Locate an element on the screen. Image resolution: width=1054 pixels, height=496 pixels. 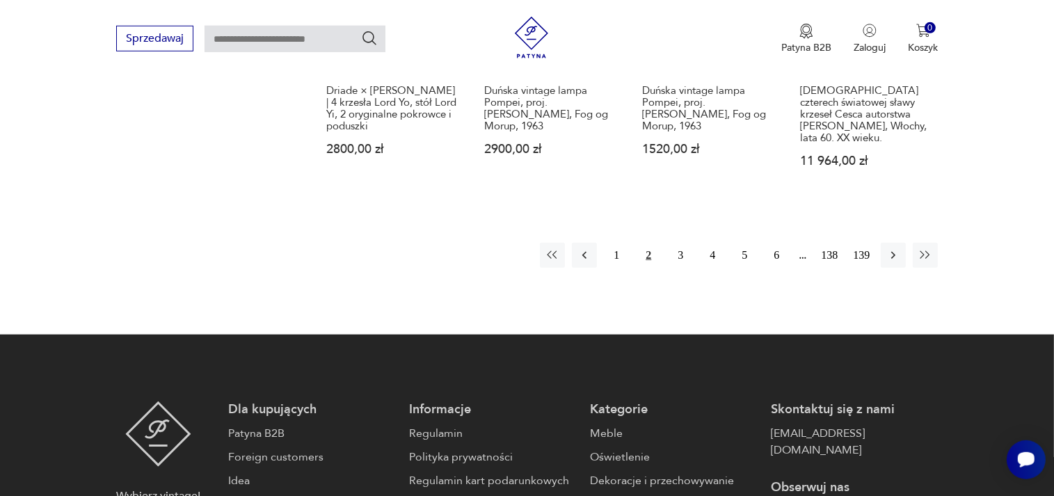
p: Kategorie is located at coordinates (673, 410).